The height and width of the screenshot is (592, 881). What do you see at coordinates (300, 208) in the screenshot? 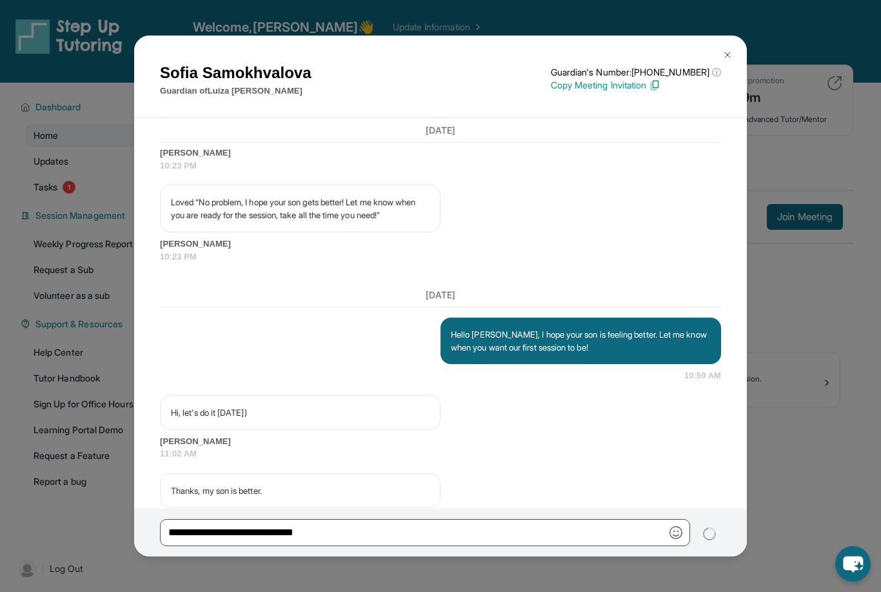
I see `p: Loved “No problem, I hope your son gets better! Let me know when you are ready for the session, t...` at bounding box center [300, 208].